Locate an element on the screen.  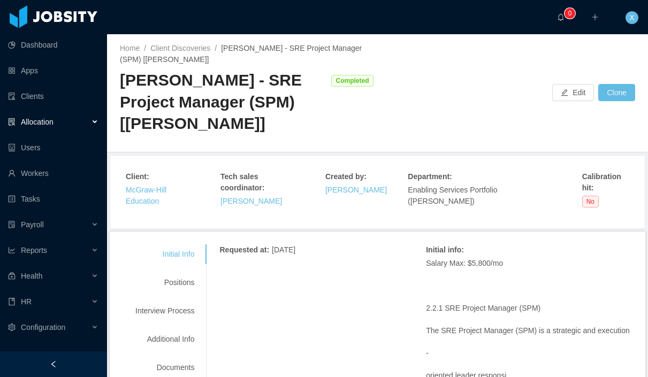
p: Salary Max: $5,800/mo is located at coordinates (529, 263).